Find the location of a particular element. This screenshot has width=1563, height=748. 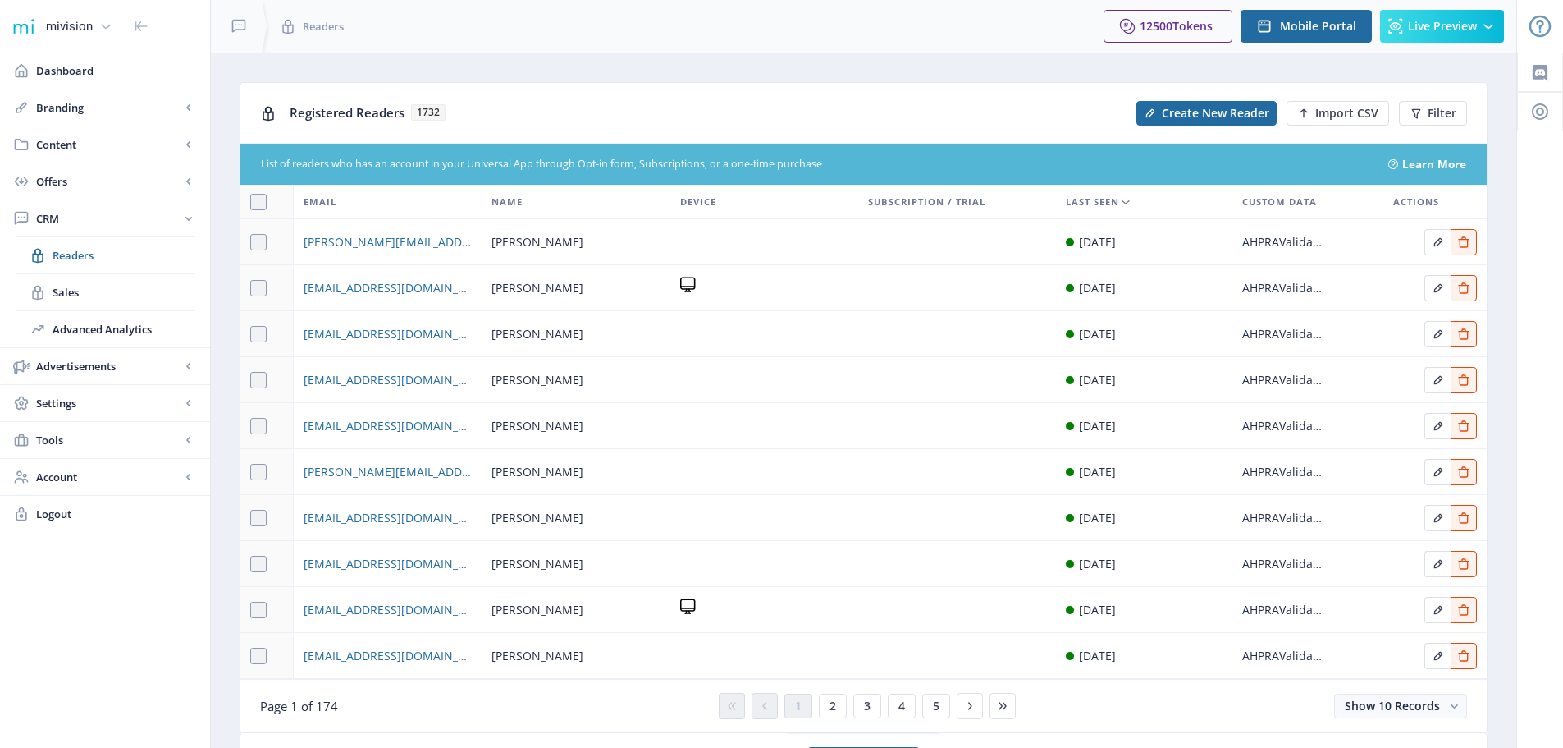

app-collection-view: Registered Readers is located at coordinates (863, 407).